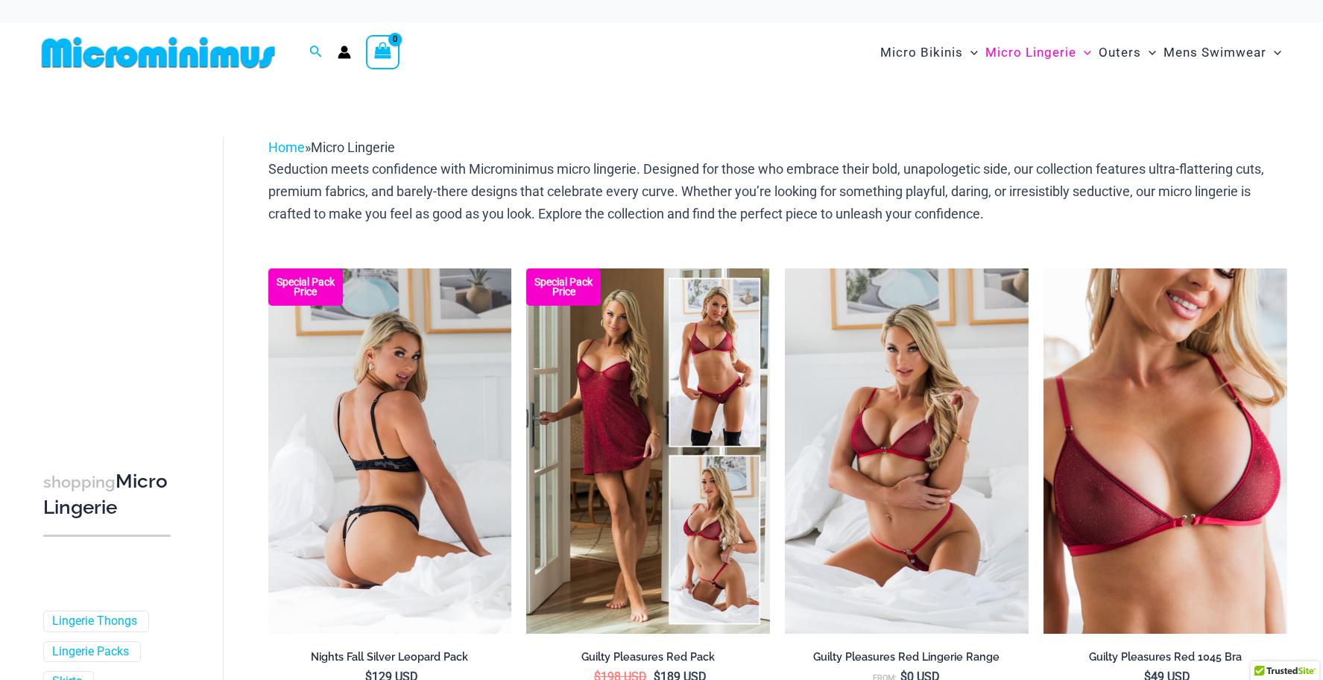  Describe the element at coordinates (1127, 52) in the screenshot. I see `a: OutersMenu ToggleMenu Toggle` at that location.